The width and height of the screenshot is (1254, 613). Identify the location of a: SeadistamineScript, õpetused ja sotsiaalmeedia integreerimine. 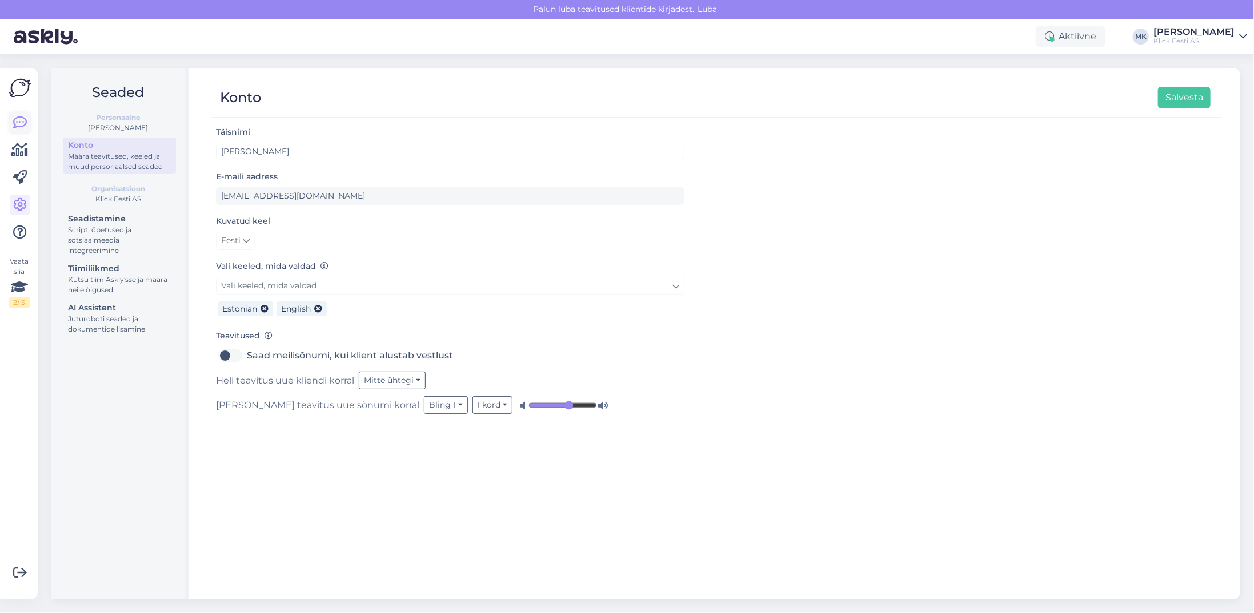
(119, 234).